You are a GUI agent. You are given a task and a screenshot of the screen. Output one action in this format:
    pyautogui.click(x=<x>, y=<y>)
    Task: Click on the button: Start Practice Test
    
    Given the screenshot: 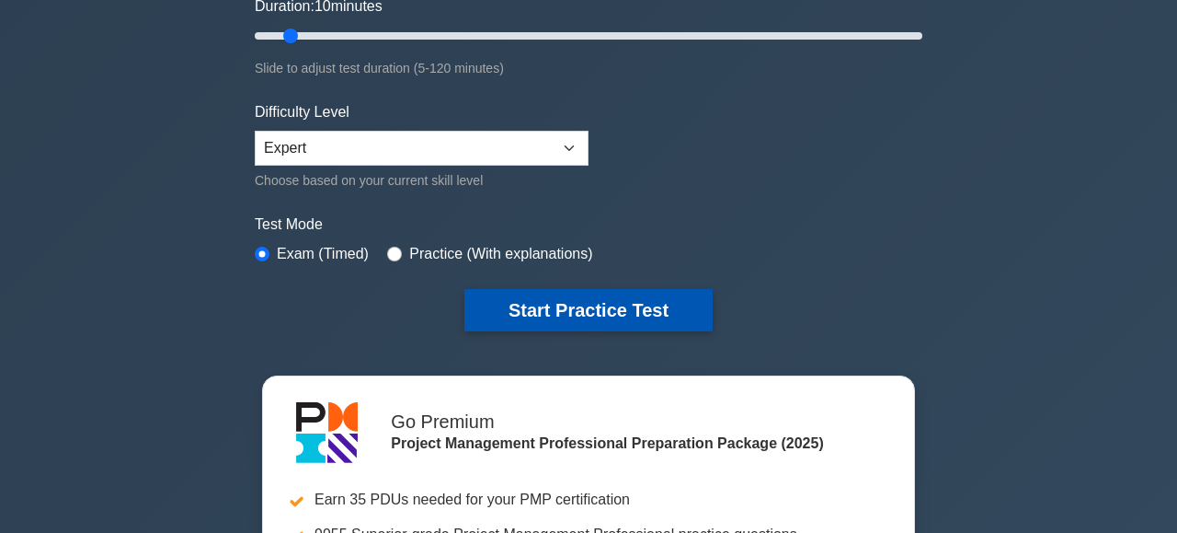 What is the action you would take?
    pyautogui.click(x=589, y=310)
    